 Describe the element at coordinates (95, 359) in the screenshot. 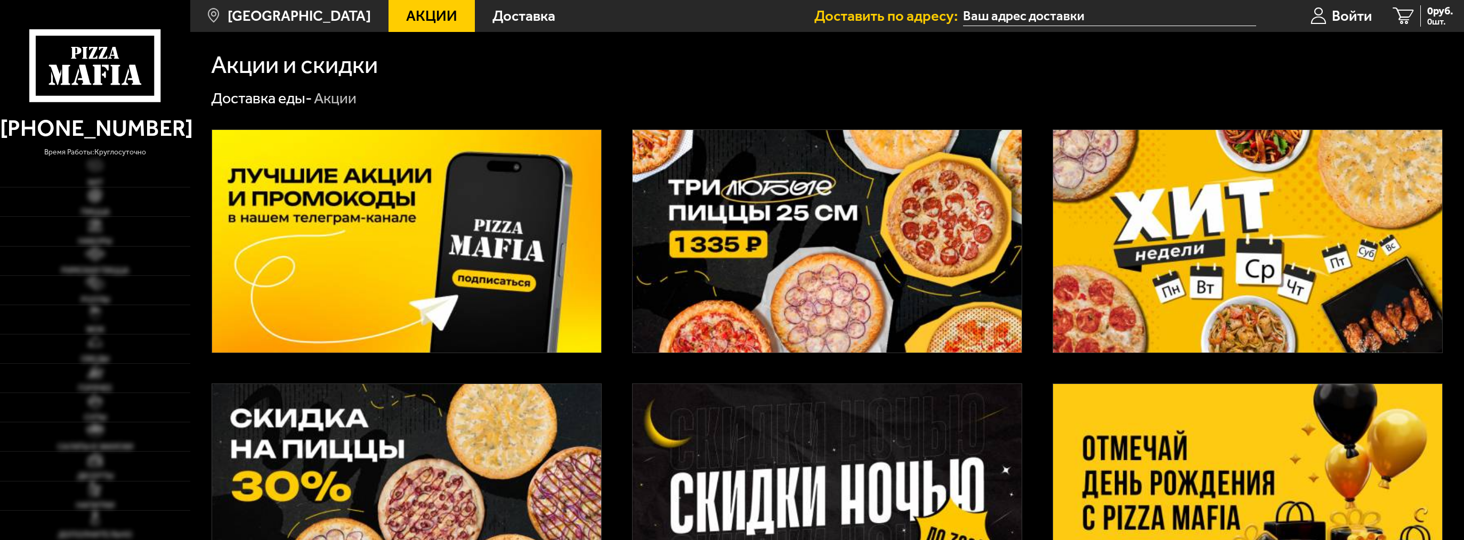

I see `span: Обеды` at that location.